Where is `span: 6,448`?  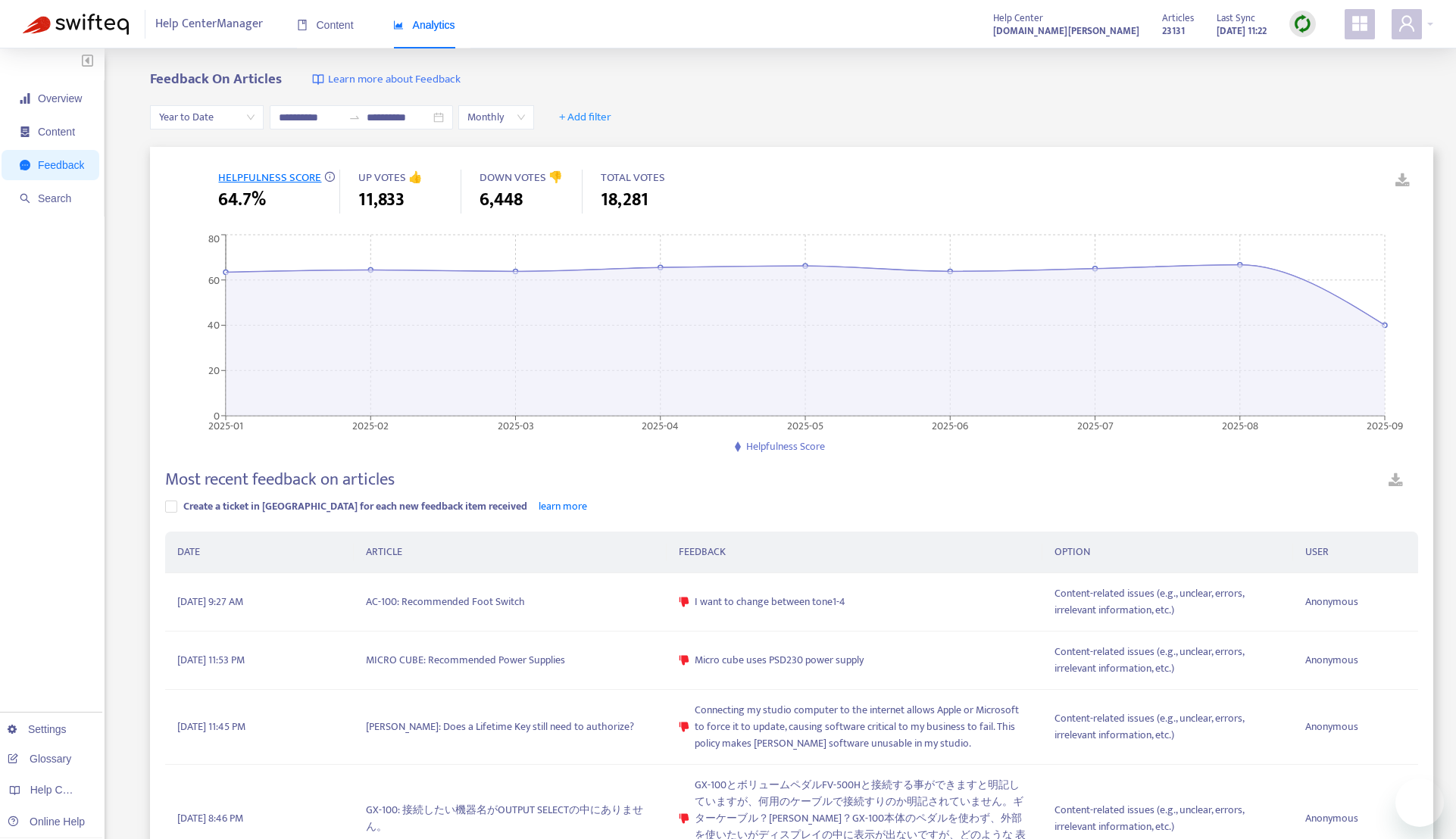 span: 6,448 is located at coordinates (501, 200).